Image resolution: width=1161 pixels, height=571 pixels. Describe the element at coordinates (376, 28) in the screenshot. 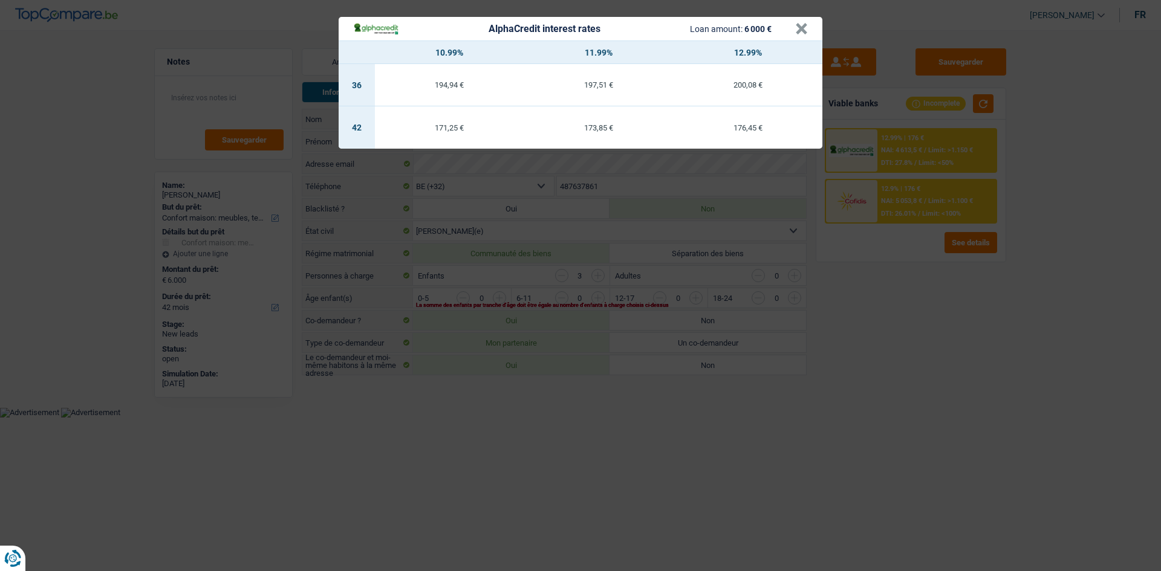

I see `img: AlphaCredit` at that location.